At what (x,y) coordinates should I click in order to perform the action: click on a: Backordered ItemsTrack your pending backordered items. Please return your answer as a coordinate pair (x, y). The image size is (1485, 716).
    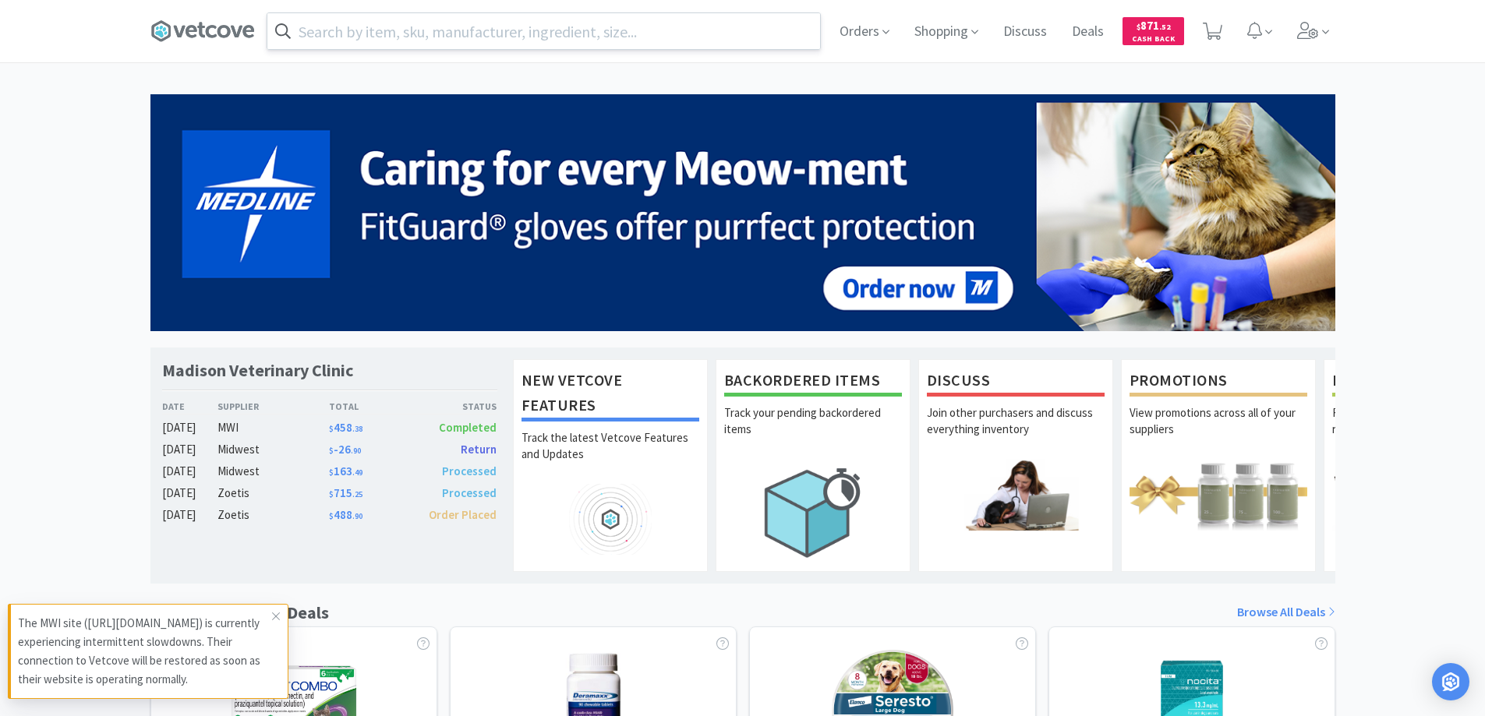
    Looking at the image, I should click on (813, 465).